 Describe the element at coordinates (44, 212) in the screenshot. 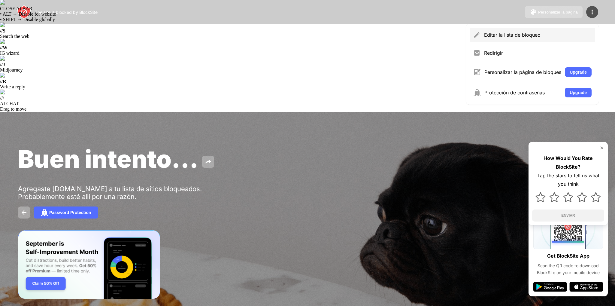

I see `img: password.svg` at that location.